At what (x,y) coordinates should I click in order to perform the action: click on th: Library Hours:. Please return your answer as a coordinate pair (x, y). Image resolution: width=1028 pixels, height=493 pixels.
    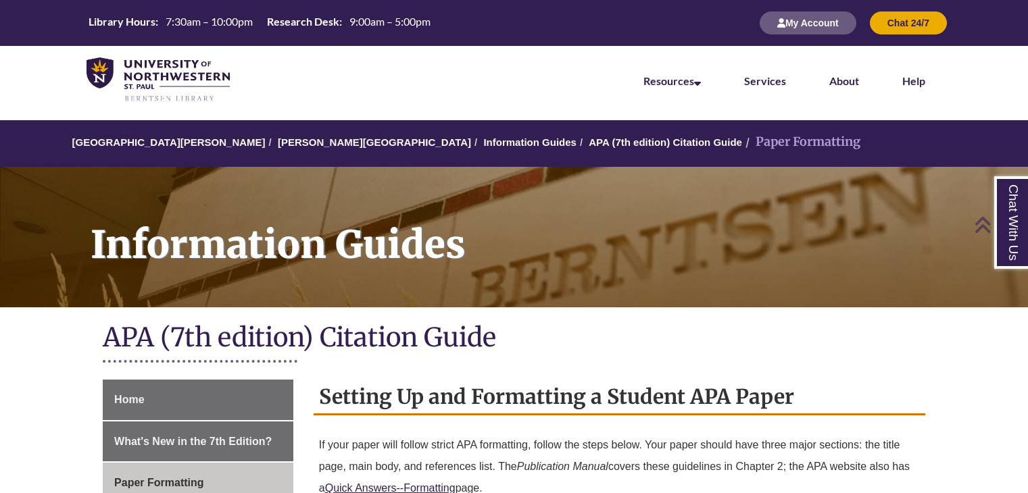
    Looking at the image, I should click on (122, 22).